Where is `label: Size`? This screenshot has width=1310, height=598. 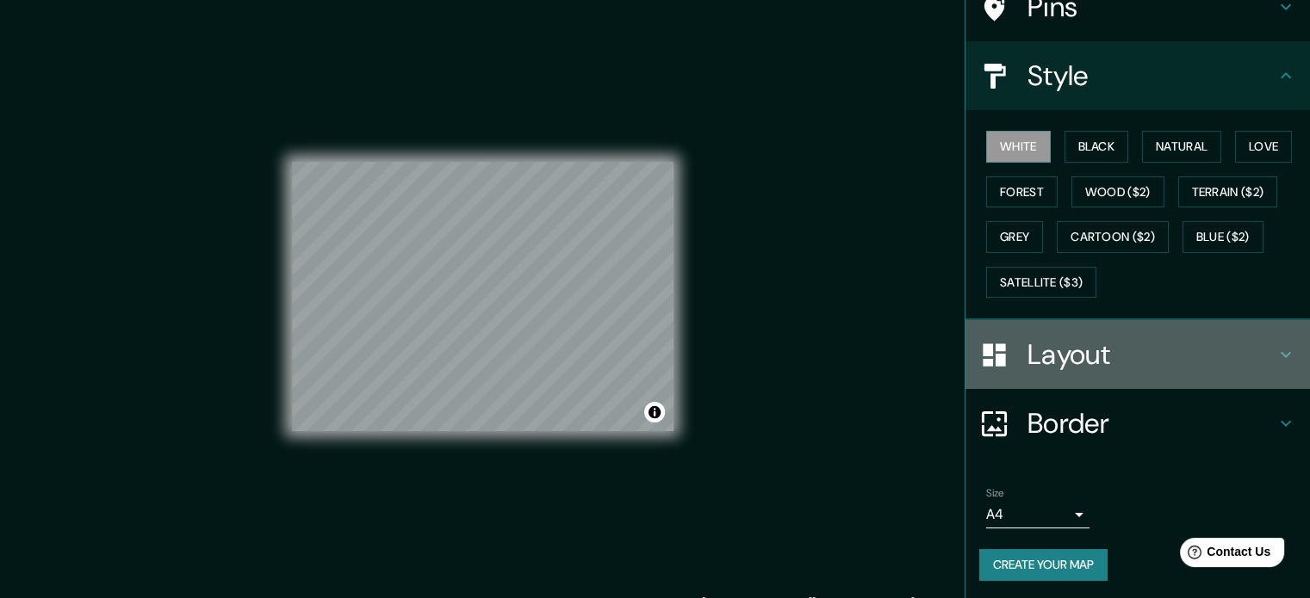
label: Size is located at coordinates (994, 493).